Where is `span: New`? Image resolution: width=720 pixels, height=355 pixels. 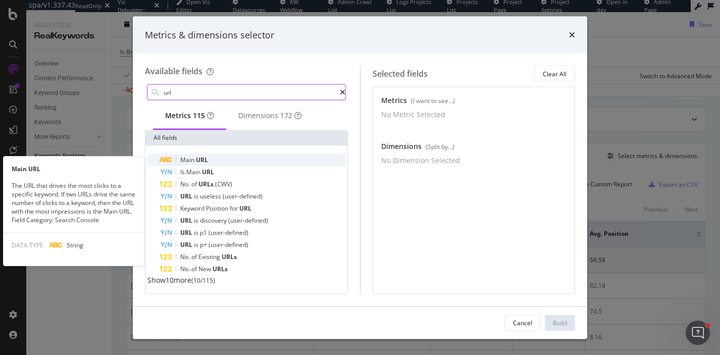 span: New is located at coordinates (206, 269).